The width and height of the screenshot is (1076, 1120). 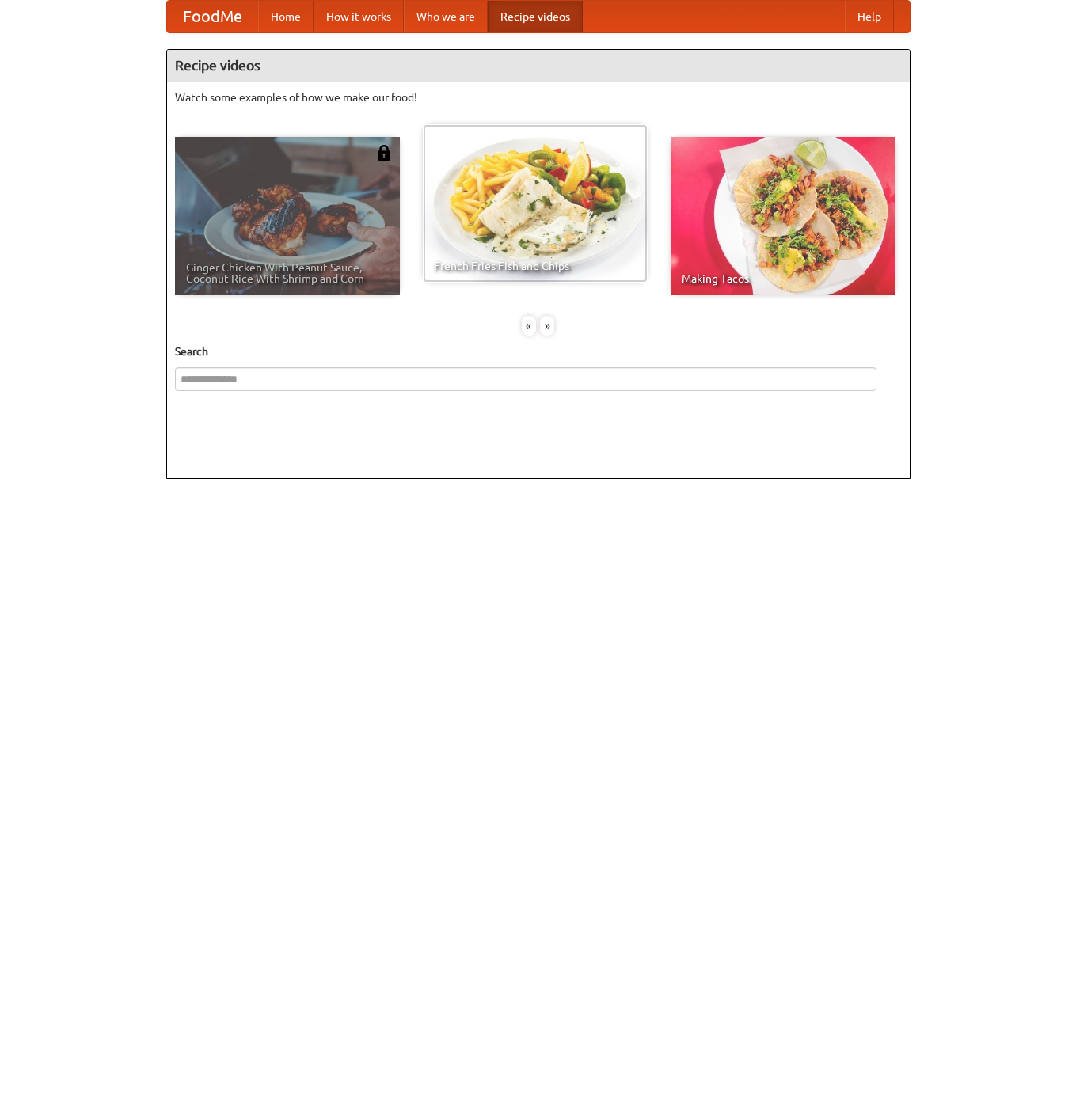 What do you see at coordinates (870, 17) in the screenshot?
I see `a: Help` at bounding box center [870, 17].